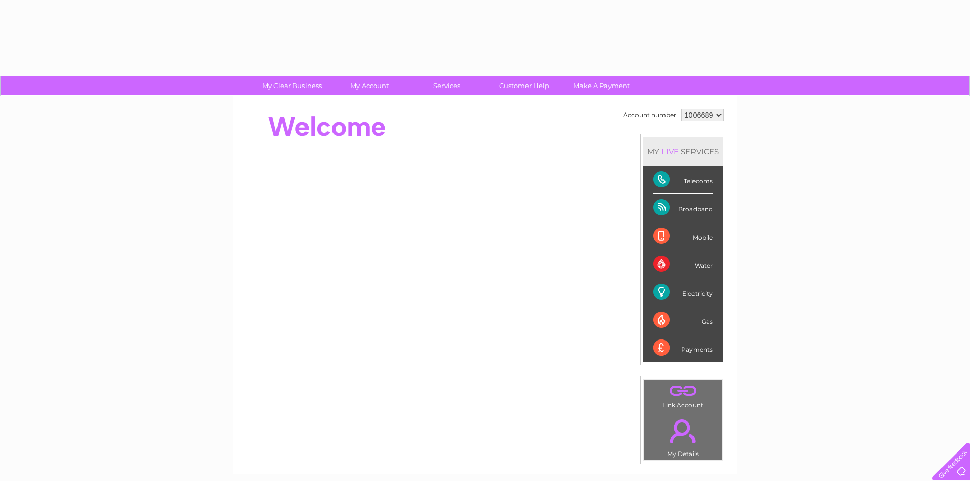 The height and width of the screenshot is (481, 970). What do you see at coordinates (683, 208) in the screenshot?
I see `div: Broadband` at bounding box center [683, 208].